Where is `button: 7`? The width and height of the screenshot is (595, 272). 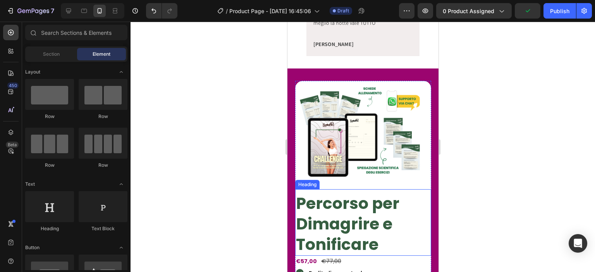 button: 7 is located at coordinates (30, 11).